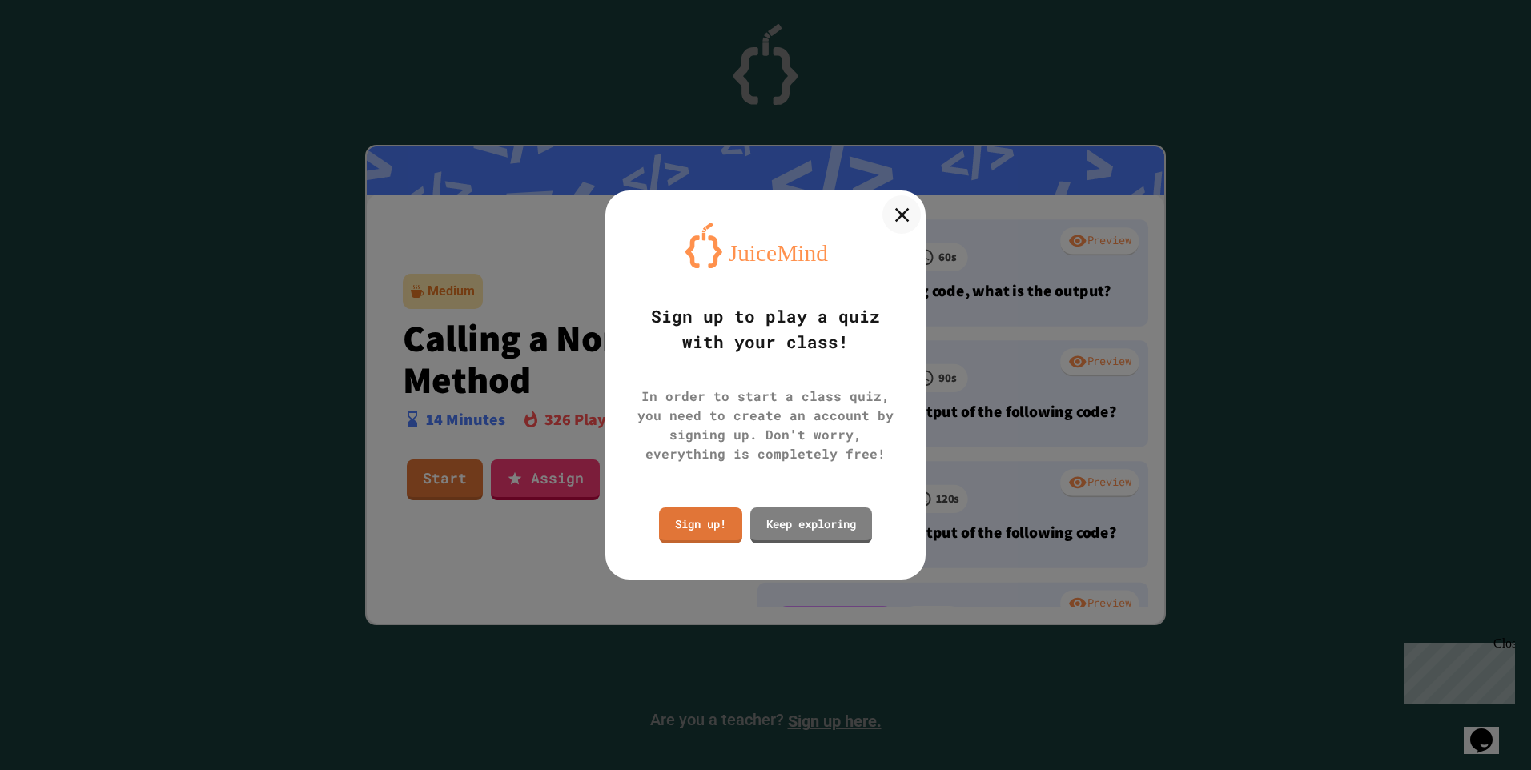 The height and width of the screenshot is (770, 1531). Describe the element at coordinates (811, 525) in the screenshot. I see `a: Keep exploring` at that location.